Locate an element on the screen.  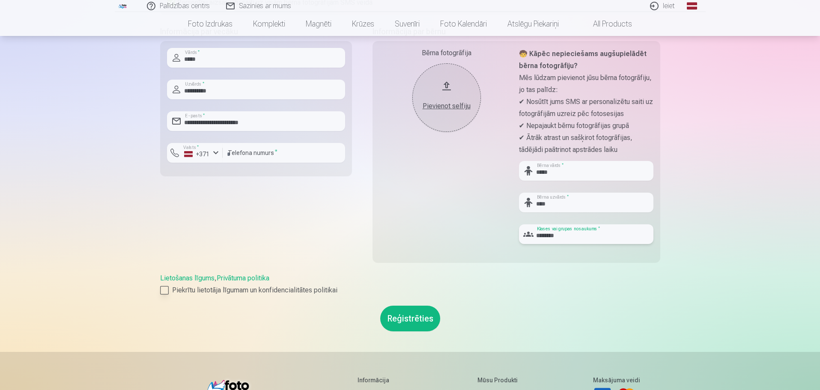
p: ✔ Ātrāk atrast un sašķirot fotogrāfijas, tādējādi paātrinot apstrādes laiku is located at coordinates (586, 144).